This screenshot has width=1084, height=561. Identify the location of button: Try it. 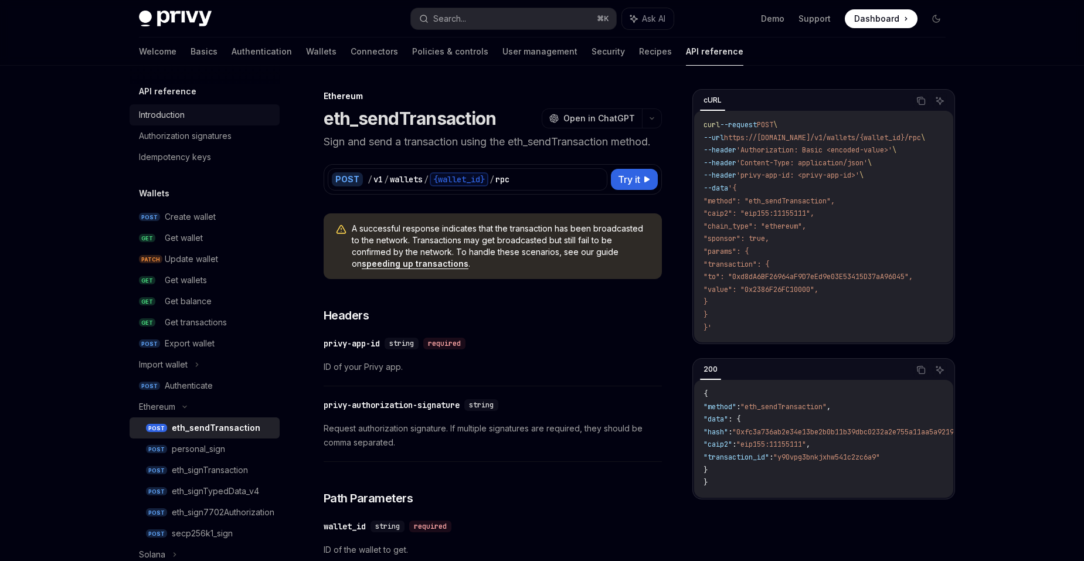
(635, 179).